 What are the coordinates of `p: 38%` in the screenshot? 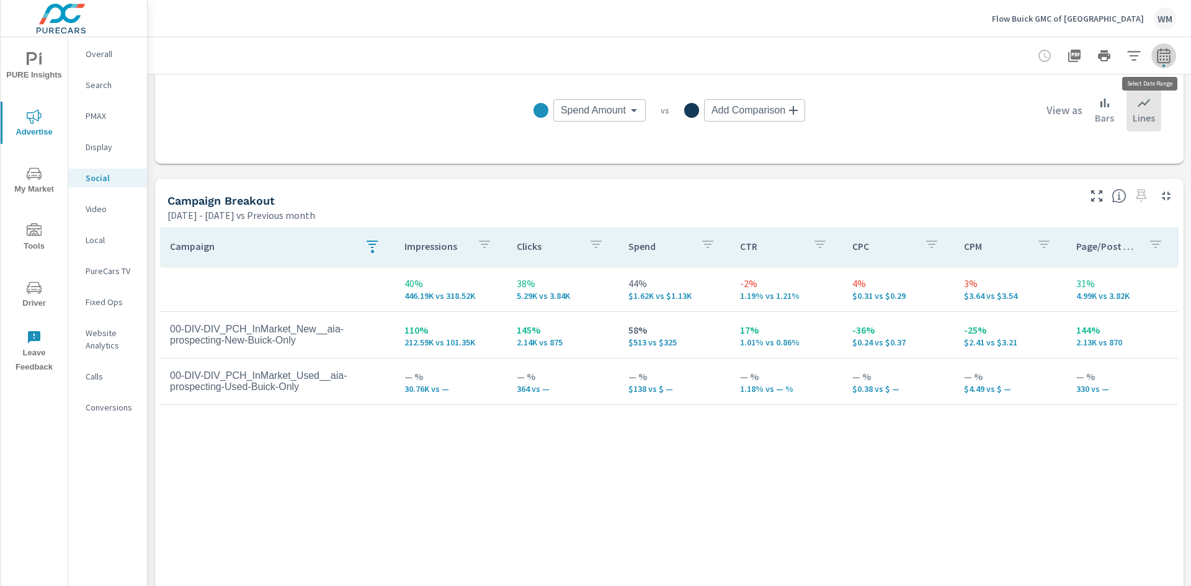 It's located at (563, 284).